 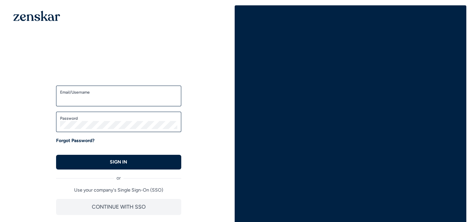 I want to click on p: SIGN IN, so click(x=119, y=162).